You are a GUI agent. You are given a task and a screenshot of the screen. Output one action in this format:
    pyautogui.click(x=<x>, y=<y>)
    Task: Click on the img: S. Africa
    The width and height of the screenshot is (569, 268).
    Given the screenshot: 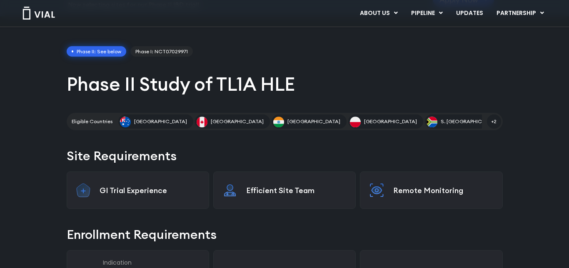 What is the action you would take?
    pyautogui.click(x=432, y=122)
    